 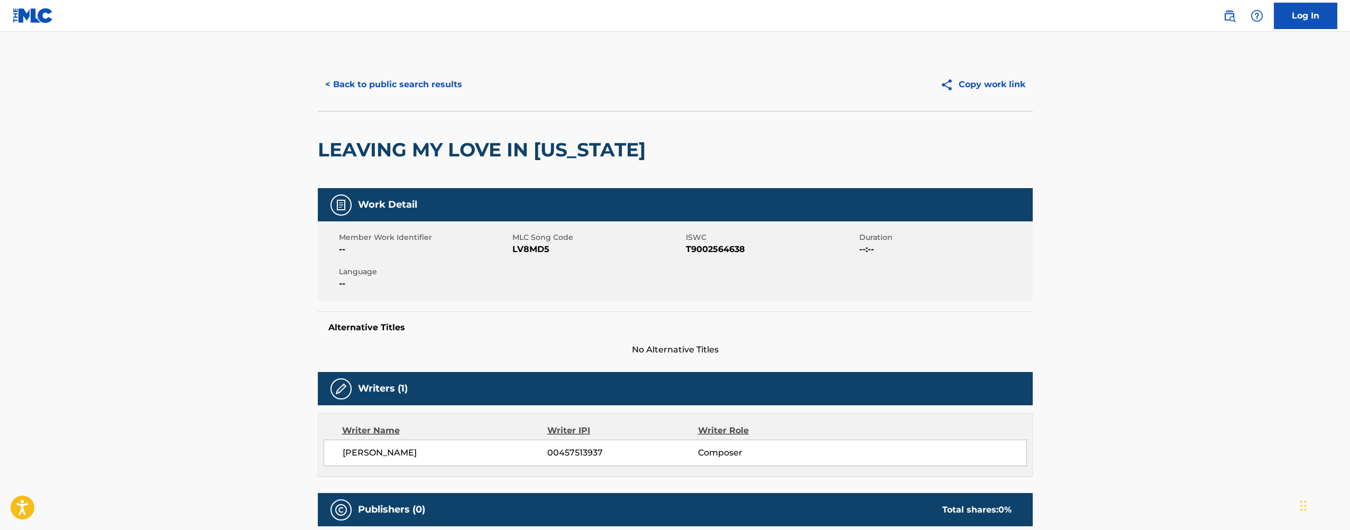 What do you see at coordinates (675, 350) in the screenshot?
I see `span: No Alternative Titles` at bounding box center [675, 350].